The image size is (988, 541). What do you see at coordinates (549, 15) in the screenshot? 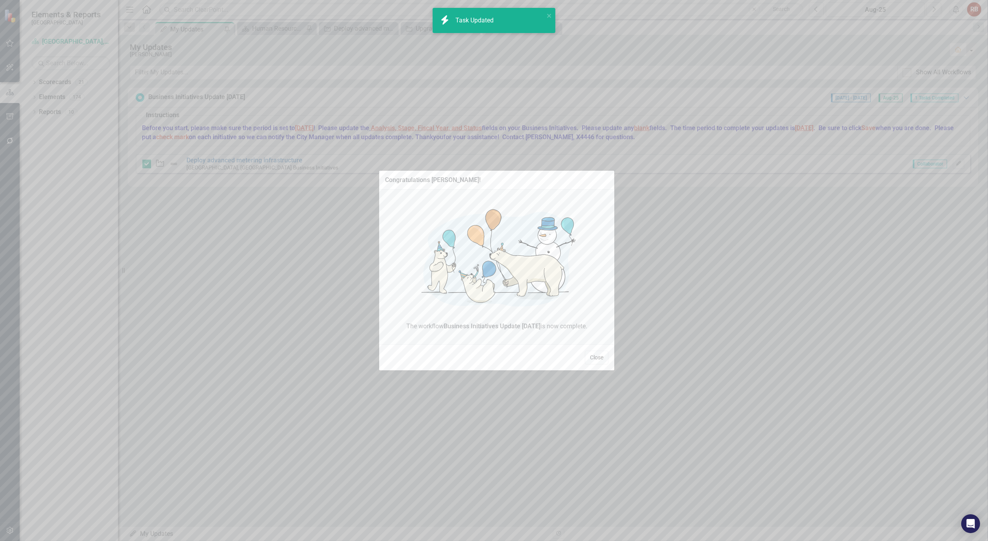
I see `button: close` at bounding box center [549, 15].